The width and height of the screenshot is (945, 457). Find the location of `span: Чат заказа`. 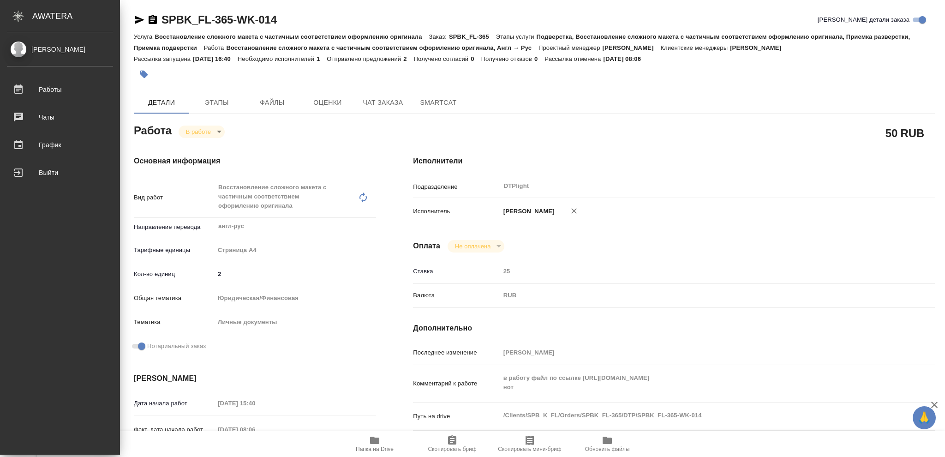

span: Чат заказа is located at coordinates (383, 102).